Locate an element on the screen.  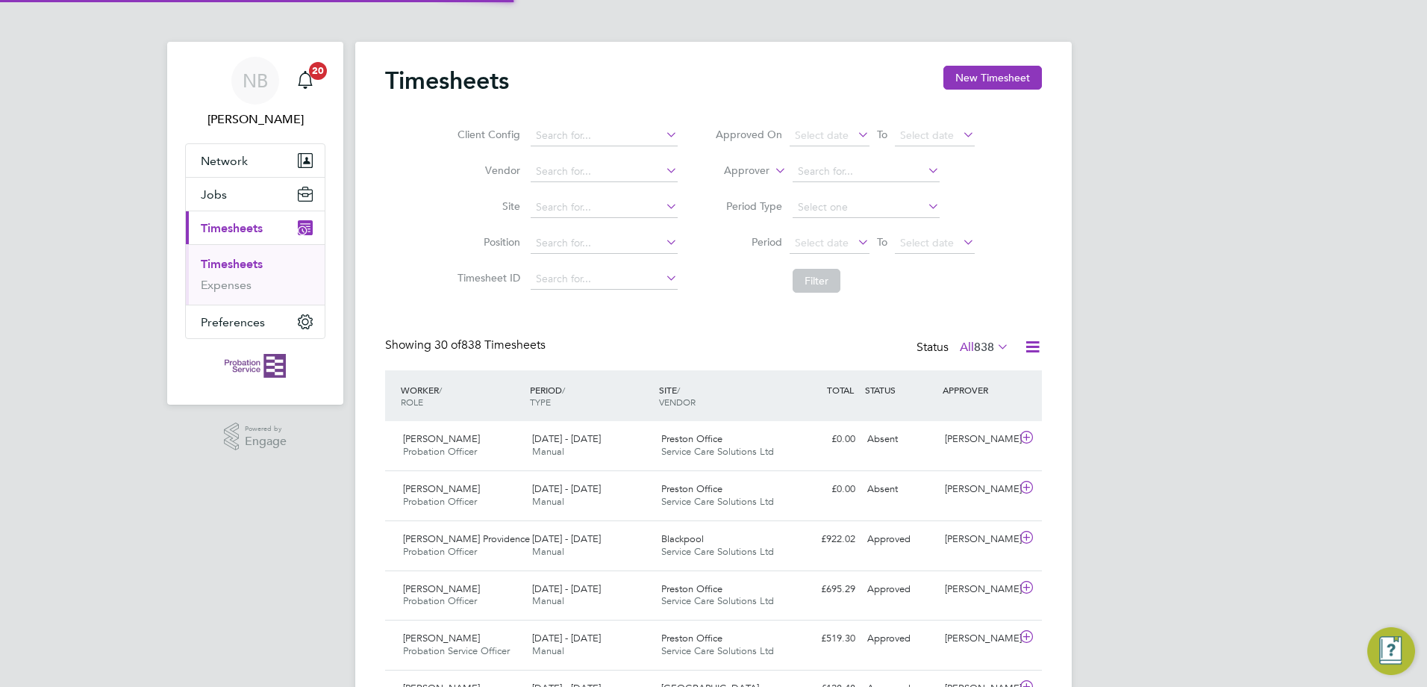
div: Showing is located at coordinates (467, 345).